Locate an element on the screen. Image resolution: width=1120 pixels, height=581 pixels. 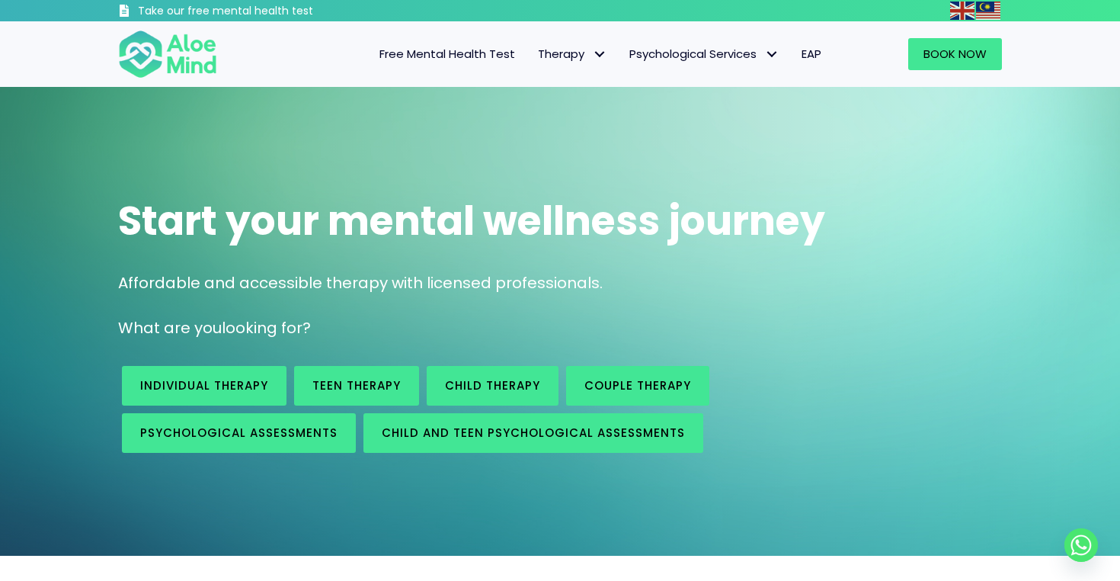
span: Couple therapy is located at coordinates (638, 385).